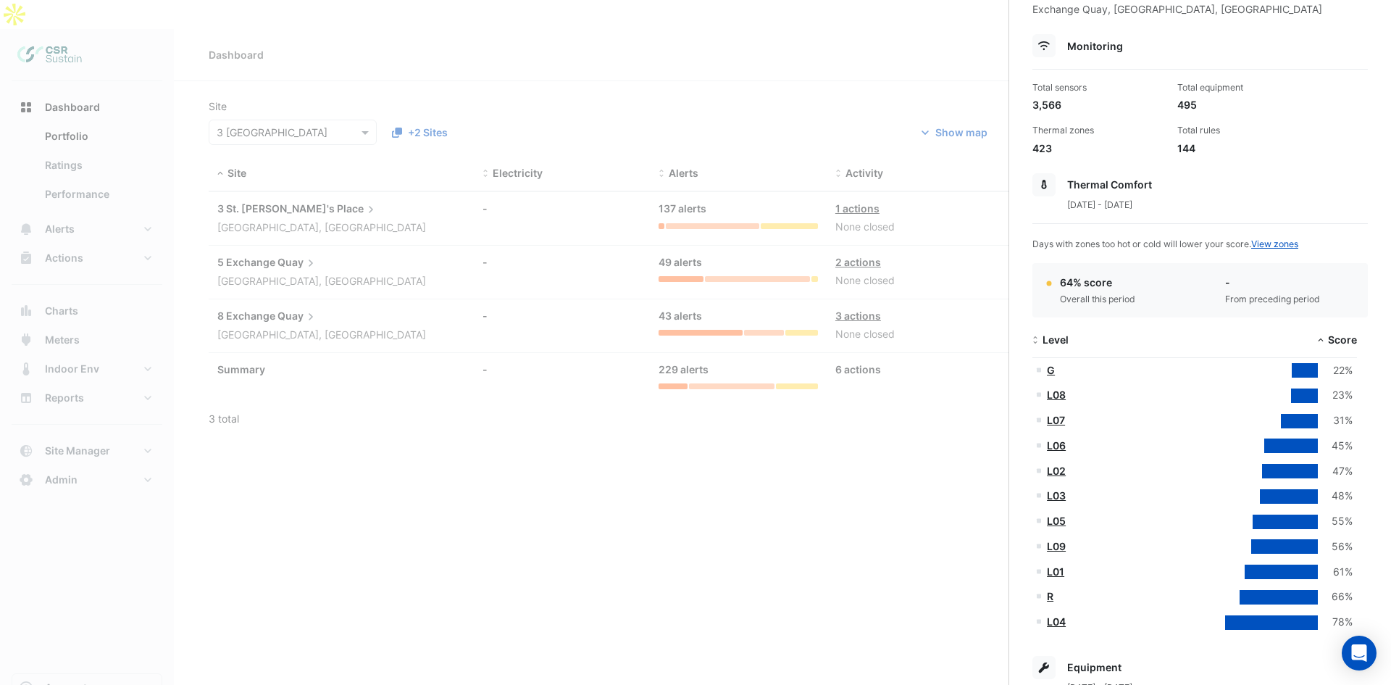 The image size is (1391, 685). I want to click on div: 61%, so click(1335, 572).